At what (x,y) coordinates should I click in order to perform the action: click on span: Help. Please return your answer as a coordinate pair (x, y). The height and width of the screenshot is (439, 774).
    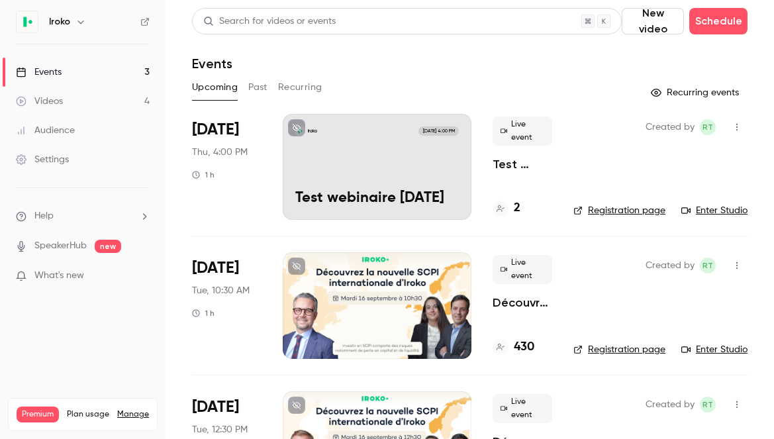
    Looking at the image, I should click on (44, 216).